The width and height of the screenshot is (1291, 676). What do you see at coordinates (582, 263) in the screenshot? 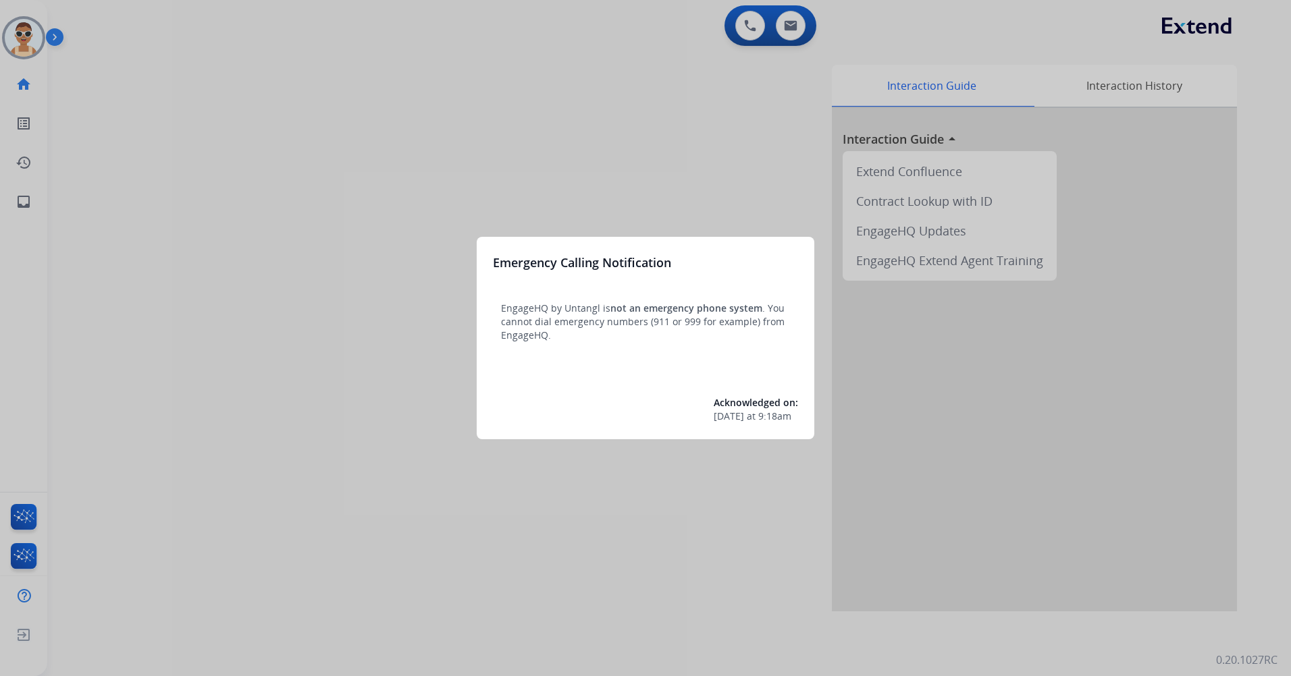
I see `h3: Emergency Calling Notification` at bounding box center [582, 263].